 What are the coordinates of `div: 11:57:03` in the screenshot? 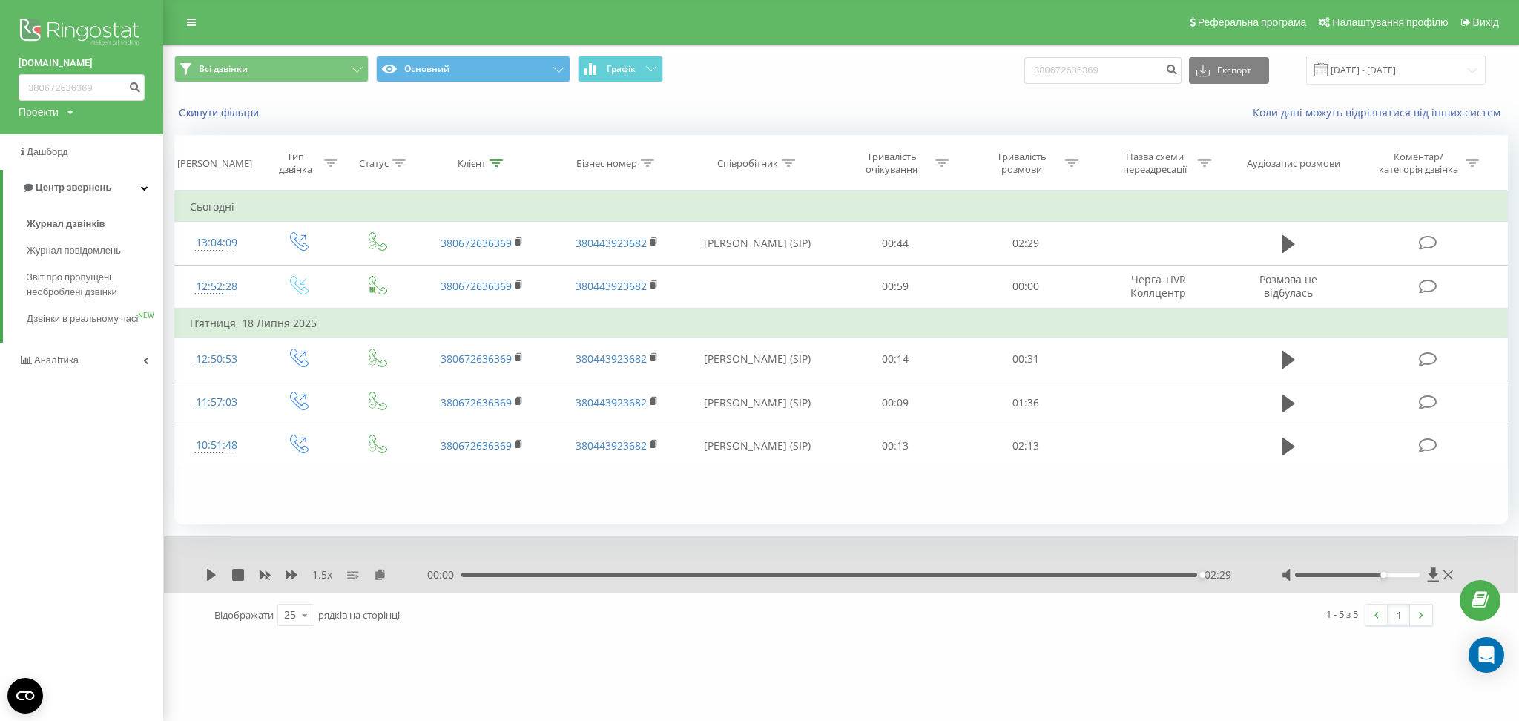 It's located at (217, 402).